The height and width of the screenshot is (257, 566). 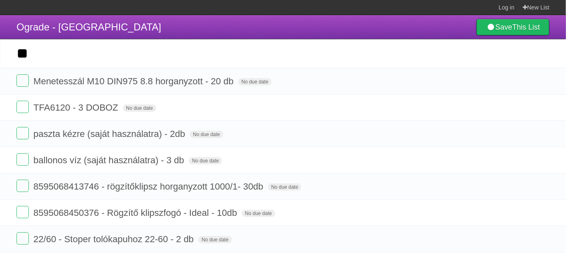 I want to click on span: Menetesszál M10 DIN975 8.8 horganyzott - 20 db, so click(x=134, y=81).